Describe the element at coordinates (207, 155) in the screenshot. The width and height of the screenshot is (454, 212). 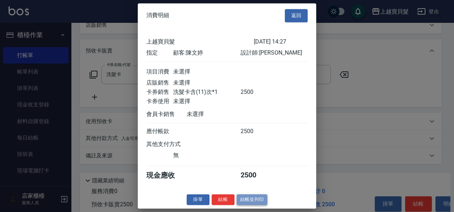
I see `div: 無` at that location.